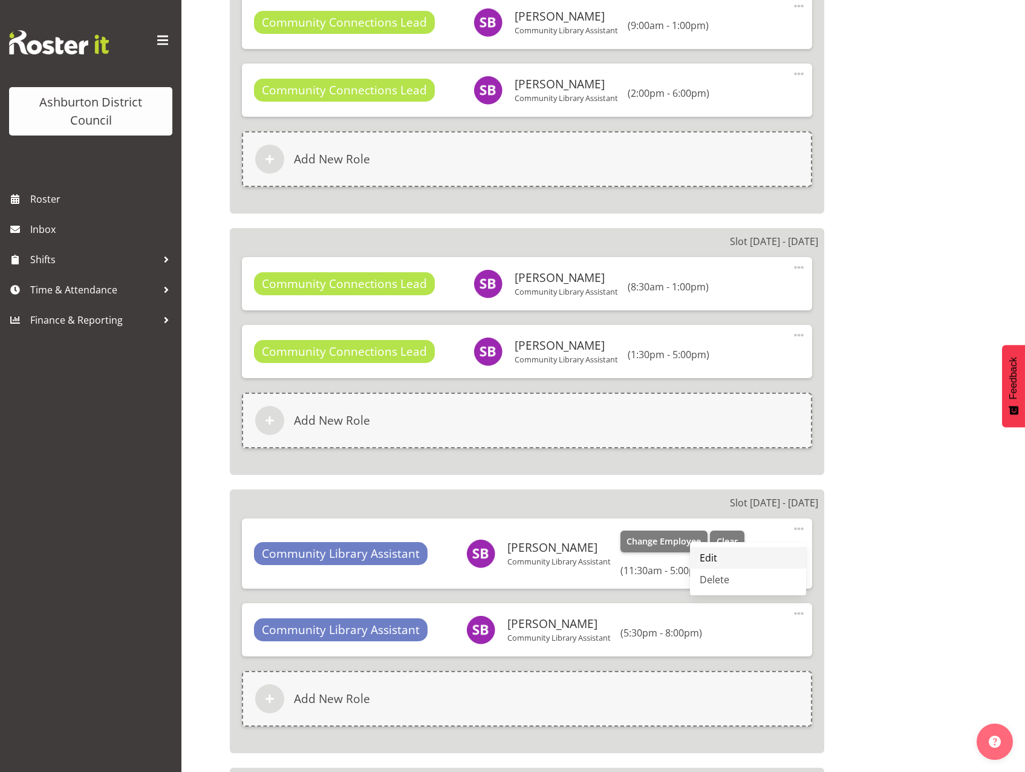 This screenshot has width=1025, height=772. Describe the element at coordinates (664, 541) in the screenshot. I see `span: Change Employee` at that location.